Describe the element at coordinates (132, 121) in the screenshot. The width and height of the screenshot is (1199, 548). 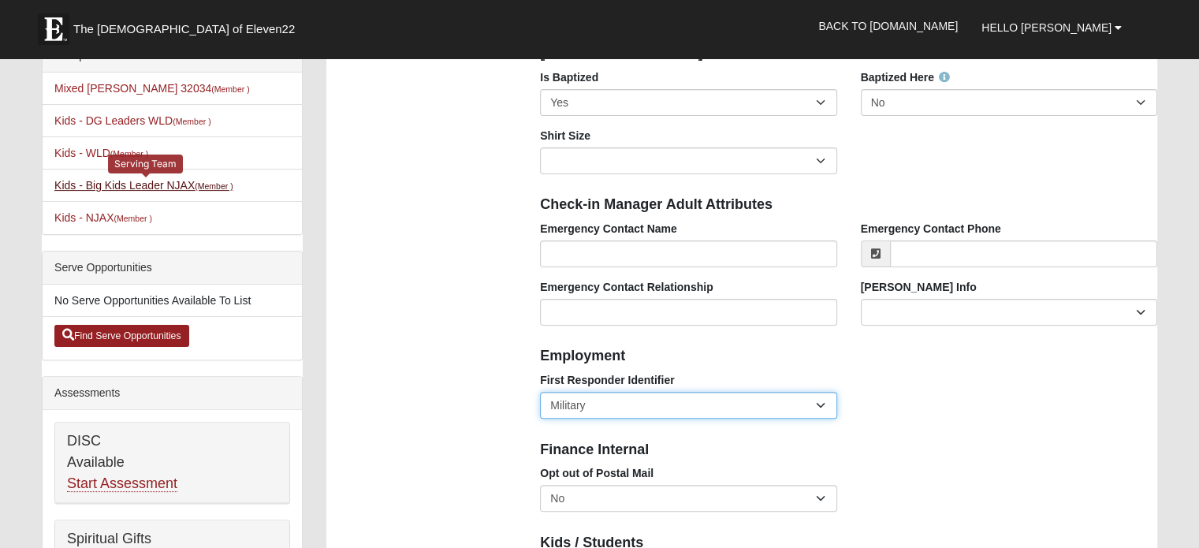
I see `a: Kids - DG Leaders WLD(Member )` at that location.